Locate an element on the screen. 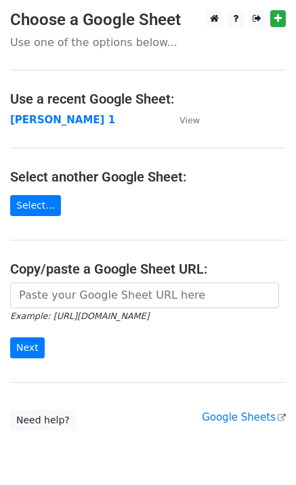  h3: Choose a Google Sheet is located at coordinates (148, 20).